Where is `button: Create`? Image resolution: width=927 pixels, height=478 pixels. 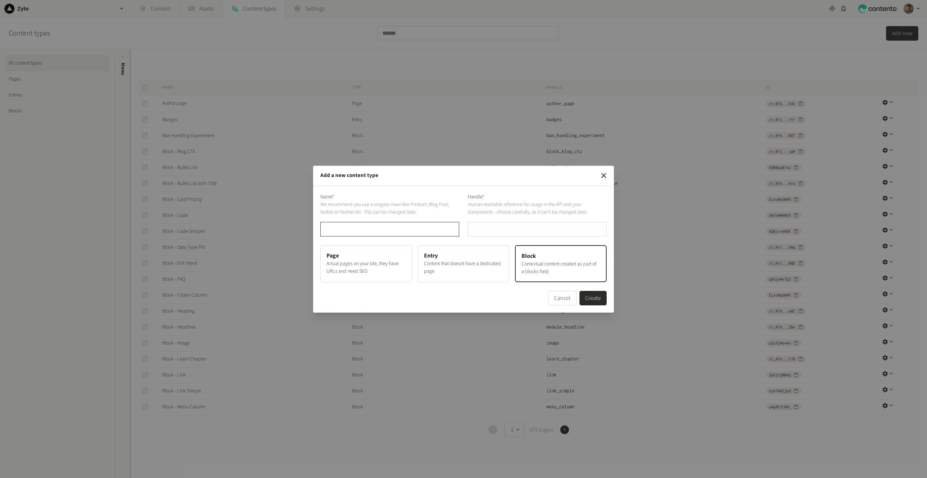
button: Create is located at coordinates (593, 298).